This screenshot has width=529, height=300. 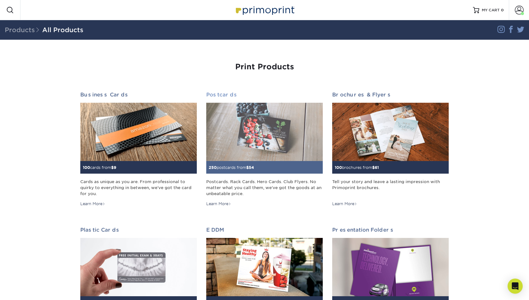 I want to click on img: EDDM, so click(x=264, y=266).